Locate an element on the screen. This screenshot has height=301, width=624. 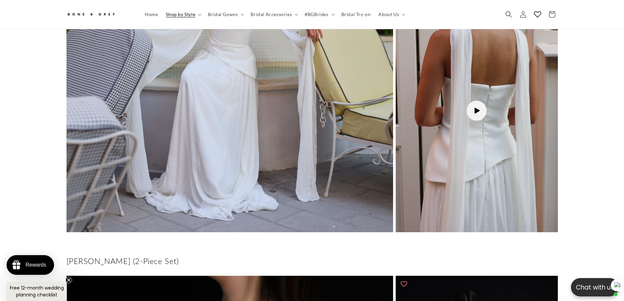
button: Open chatbox is located at coordinates (595, 287).